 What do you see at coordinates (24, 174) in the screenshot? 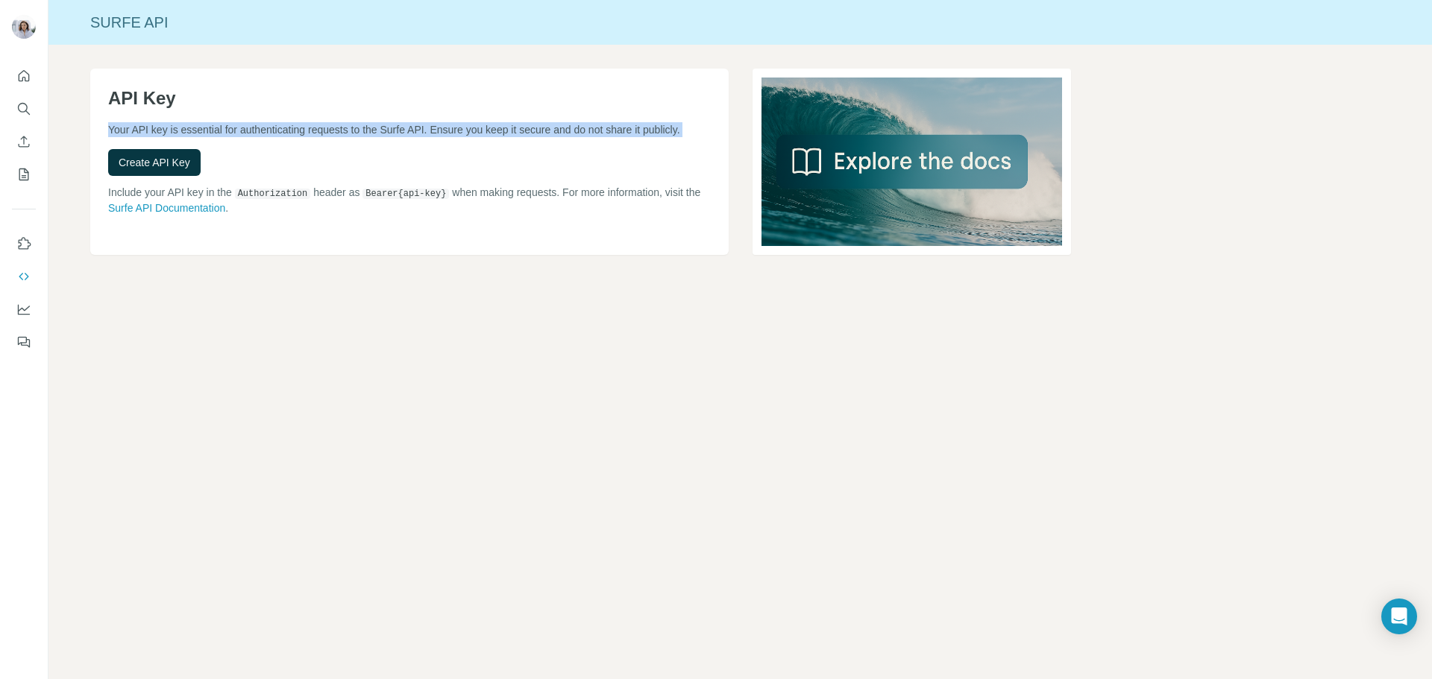
I see `button: My lists` at bounding box center [24, 174].